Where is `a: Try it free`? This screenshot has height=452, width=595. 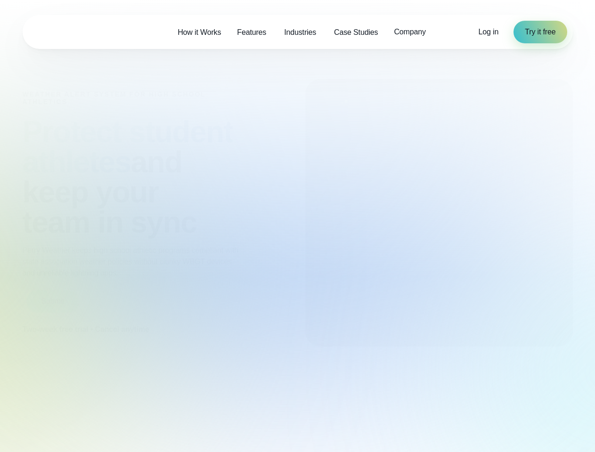
a: Try it free is located at coordinates (540, 32).